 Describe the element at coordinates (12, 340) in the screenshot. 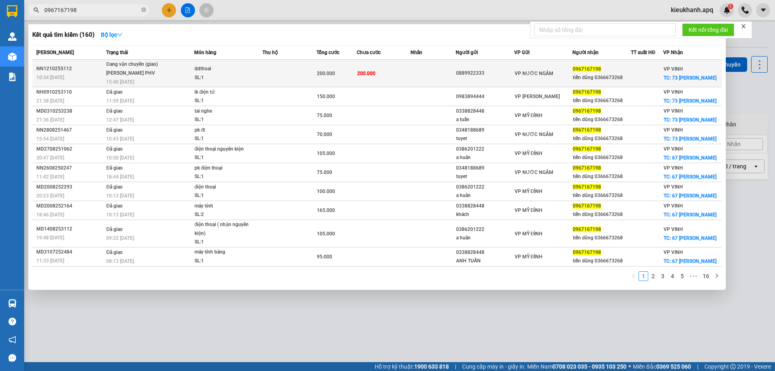

I see `span: notification` at that location.